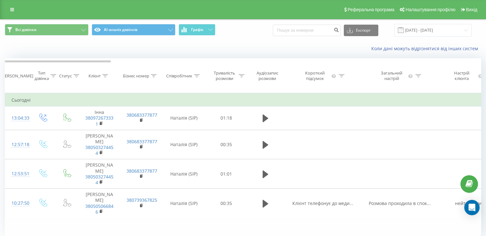 This screenshot has height=236, width=486. What do you see at coordinates (42, 76) in the screenshot?
I see `div: Тип дзвінка` at bounding box center [42, 76].